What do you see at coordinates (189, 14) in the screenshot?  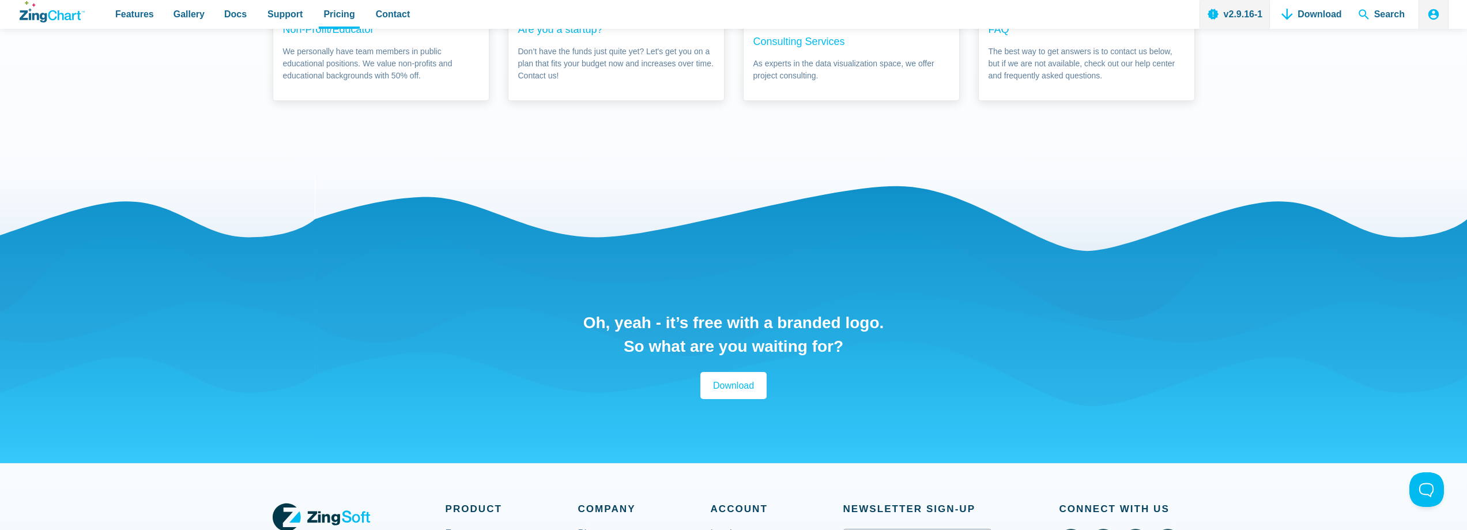 I see `span: Gallery` at bounding box center [189, 14].